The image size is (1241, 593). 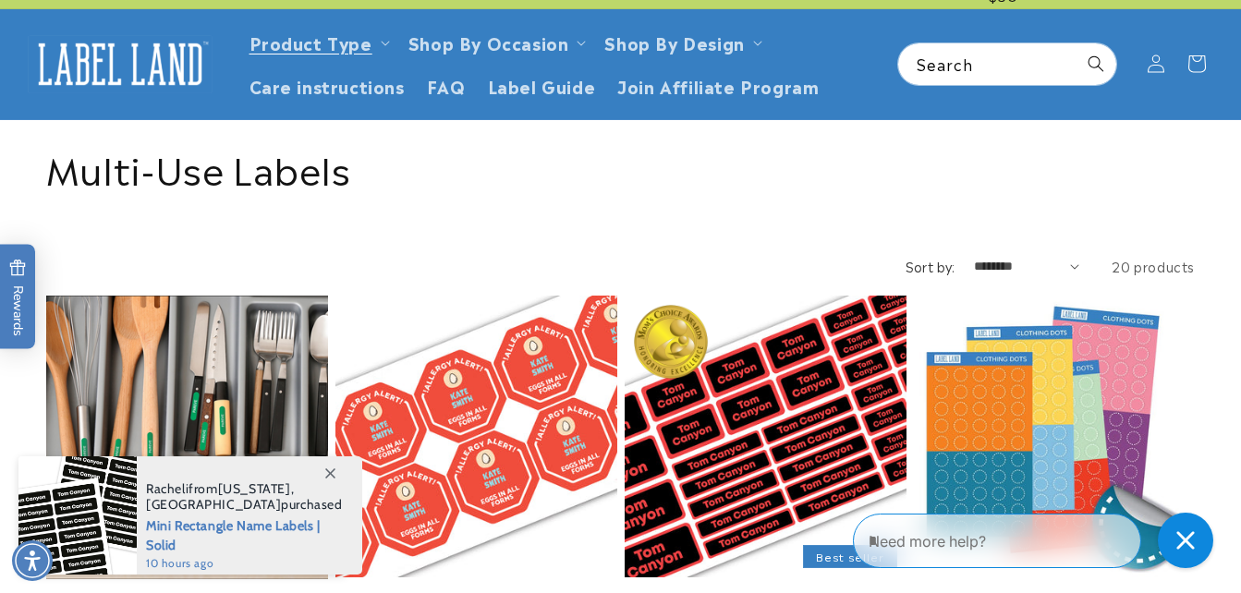 I want to click on span: FAQ, so click(x=446, y=85).